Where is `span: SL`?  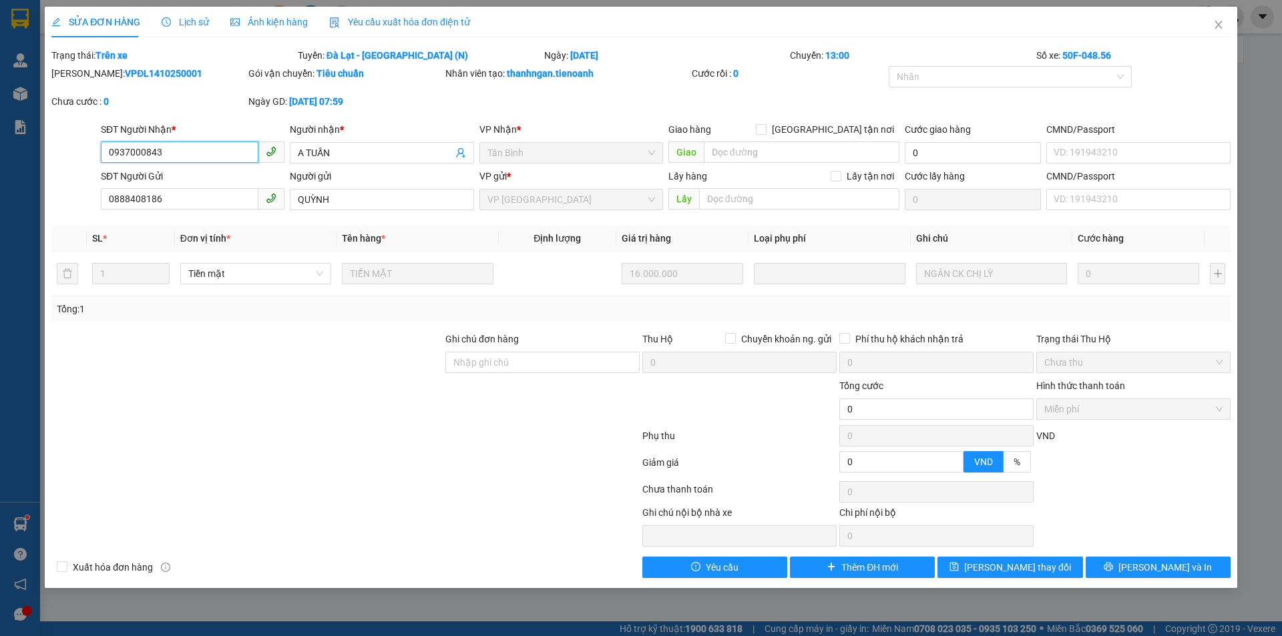
span: SL is located at coordinates (97, 238).